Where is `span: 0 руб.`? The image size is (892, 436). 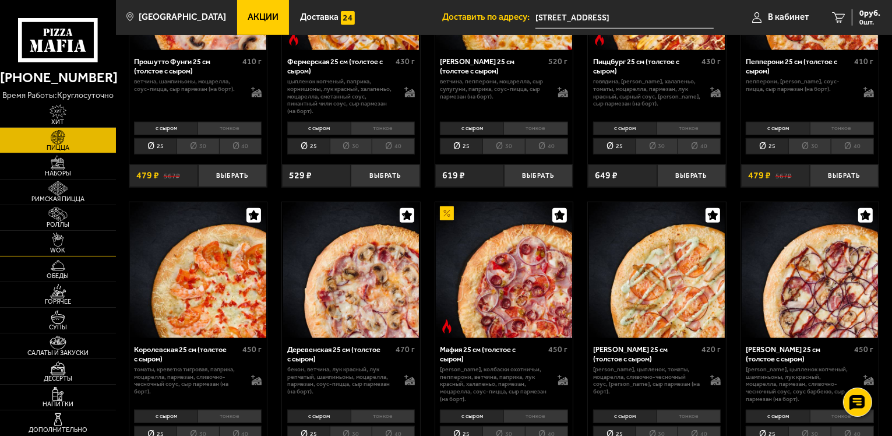 span: 0 руб. is located at coordinates (870, 13).